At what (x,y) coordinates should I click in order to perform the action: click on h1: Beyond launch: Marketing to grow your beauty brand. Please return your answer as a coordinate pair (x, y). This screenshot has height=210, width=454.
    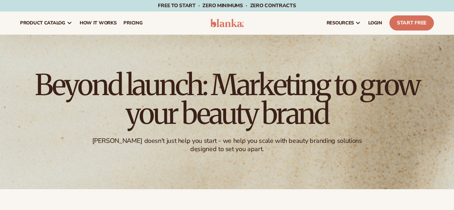
    Looking at the image, I should click on (227, 99).